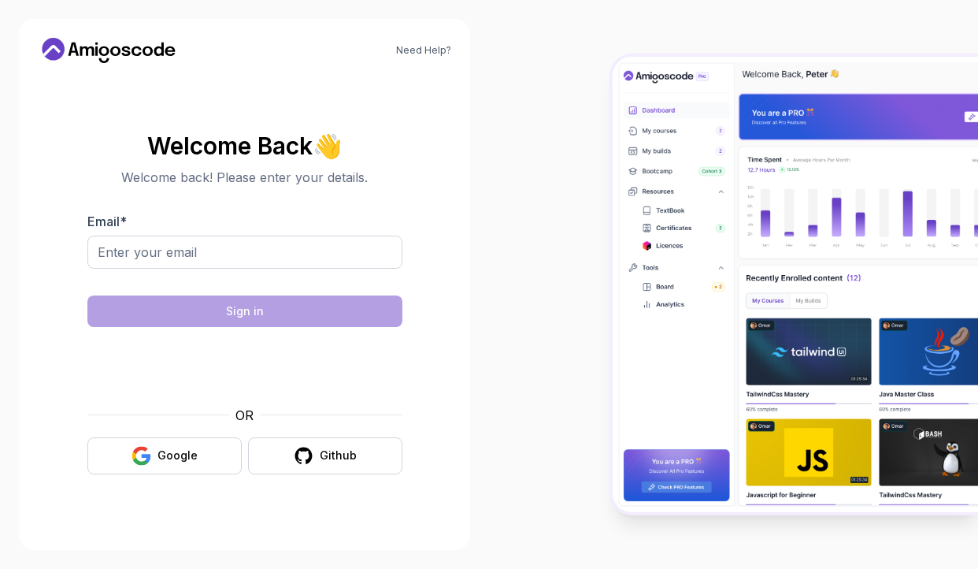  What do you see at coordinates (177, 455) in the screenshot?
I see `div: Google` at bounding box center [177, 455].